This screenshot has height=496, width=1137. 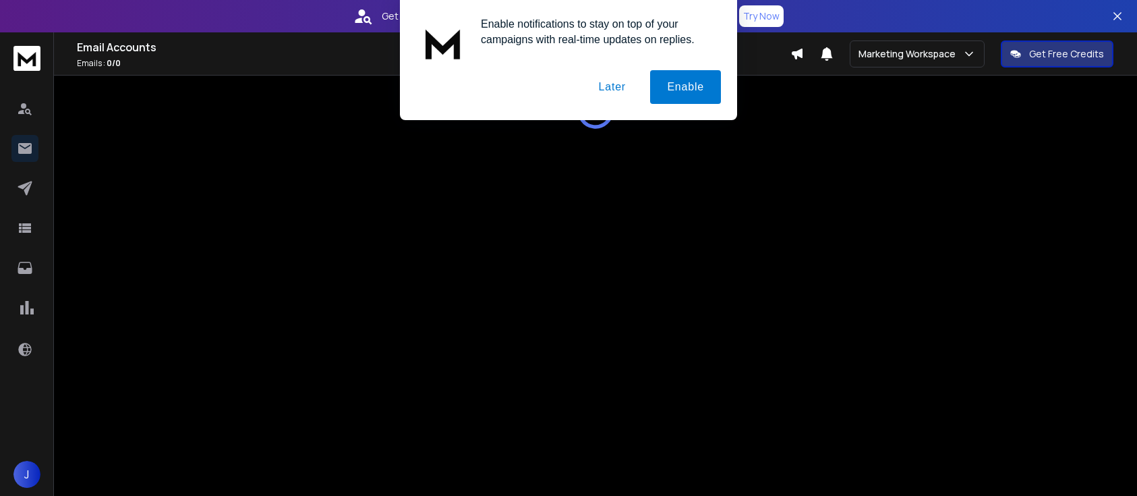 What do you see at coordinates (595, 32) in the screenshot?
I see `div: Enable notifications to stay on top of your campaigns with real-time updates on replies.` at bounding box center [595, 32].